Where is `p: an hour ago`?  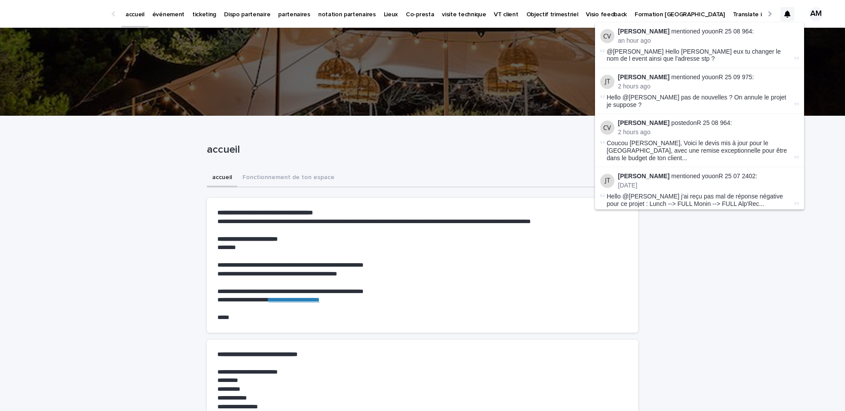 p: an hour ago is located at coordinates (708, 40).